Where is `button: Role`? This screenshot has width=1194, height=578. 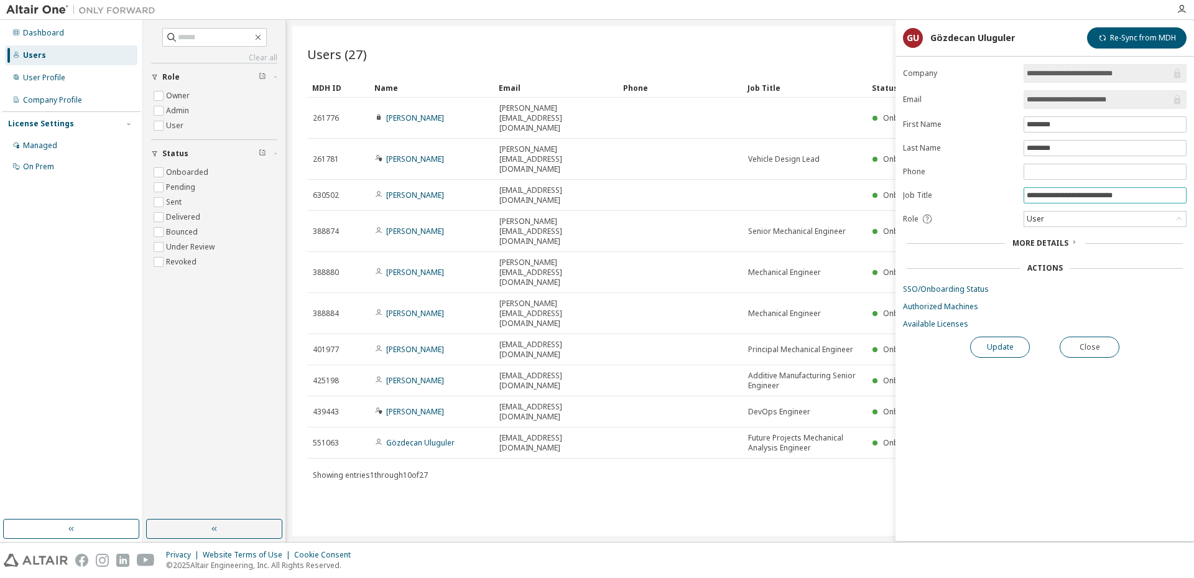
button: Role is located at coordinates (214, 77).